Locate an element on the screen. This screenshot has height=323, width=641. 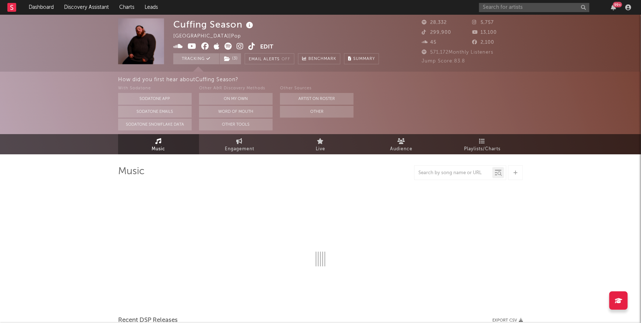
button: Sodatone Snowflake Data is located at coordinates (155, 125).